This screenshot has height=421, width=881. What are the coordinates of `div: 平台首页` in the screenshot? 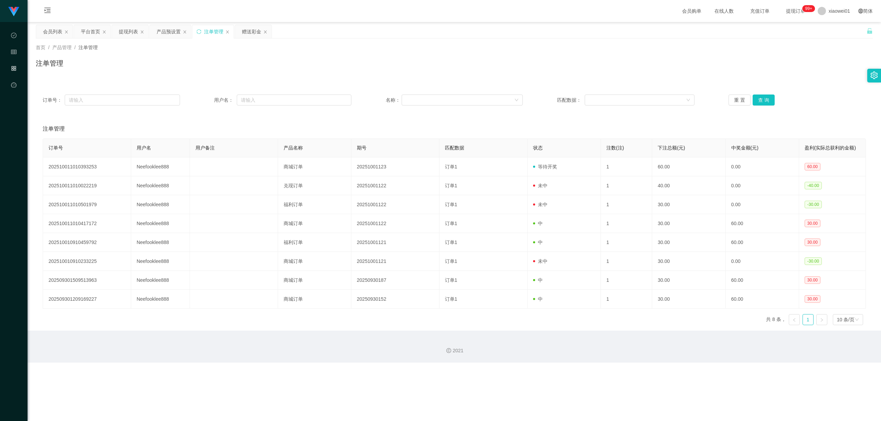 It's located at (90, 32).